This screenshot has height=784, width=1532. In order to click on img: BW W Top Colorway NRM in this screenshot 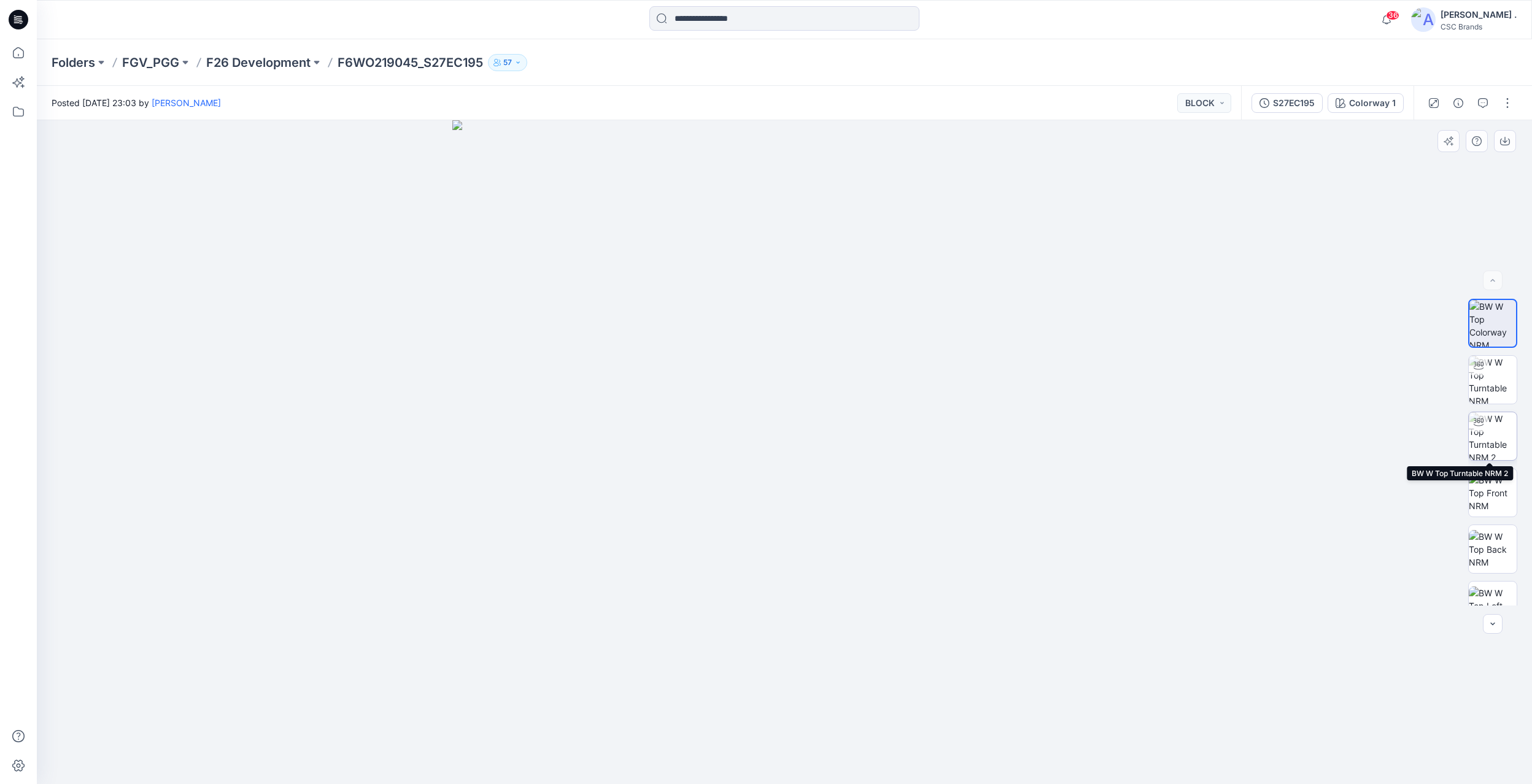, I will do `click(1492, 323)`.